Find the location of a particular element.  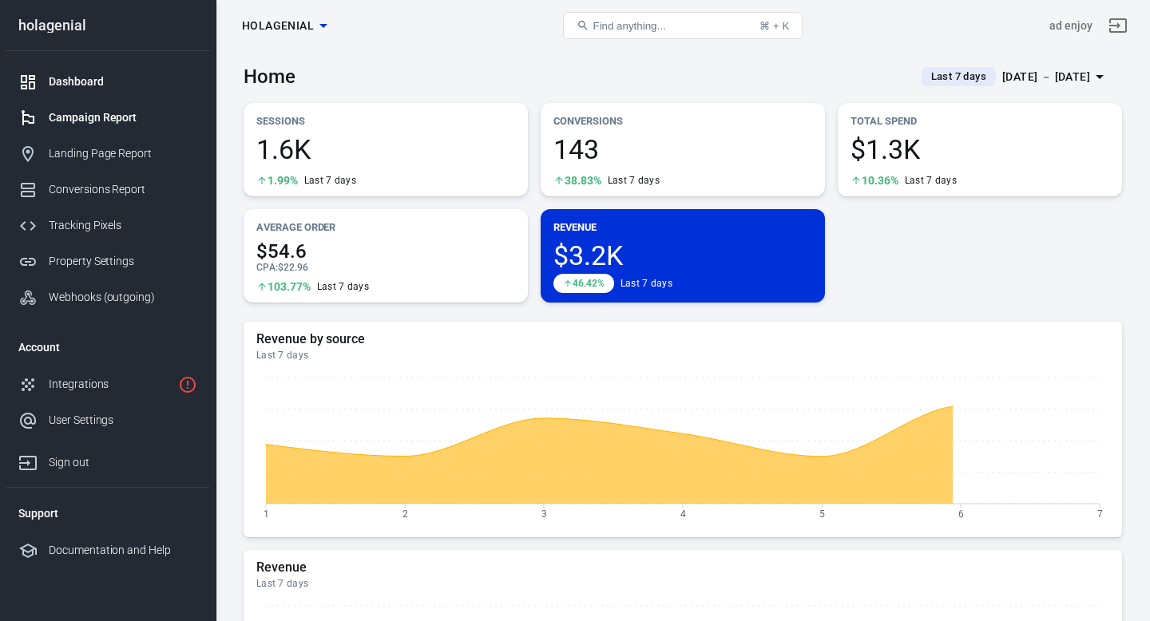

div: Tracking Pixels is located at coordinates (123, 225).